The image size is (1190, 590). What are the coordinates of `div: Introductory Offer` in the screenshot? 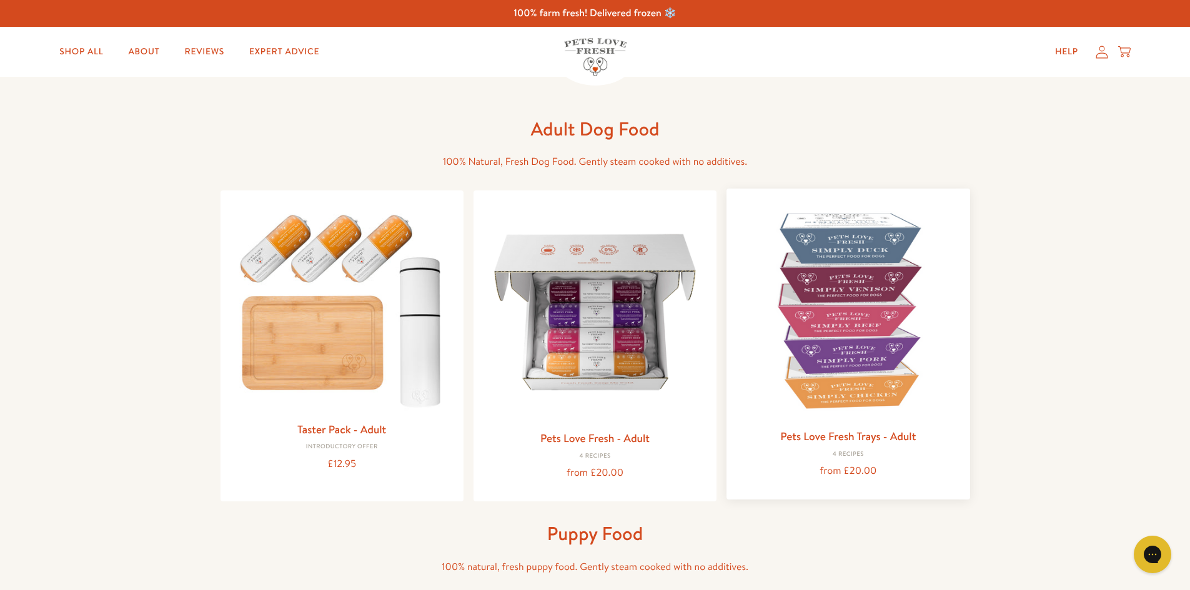 It's located at (342, 447).